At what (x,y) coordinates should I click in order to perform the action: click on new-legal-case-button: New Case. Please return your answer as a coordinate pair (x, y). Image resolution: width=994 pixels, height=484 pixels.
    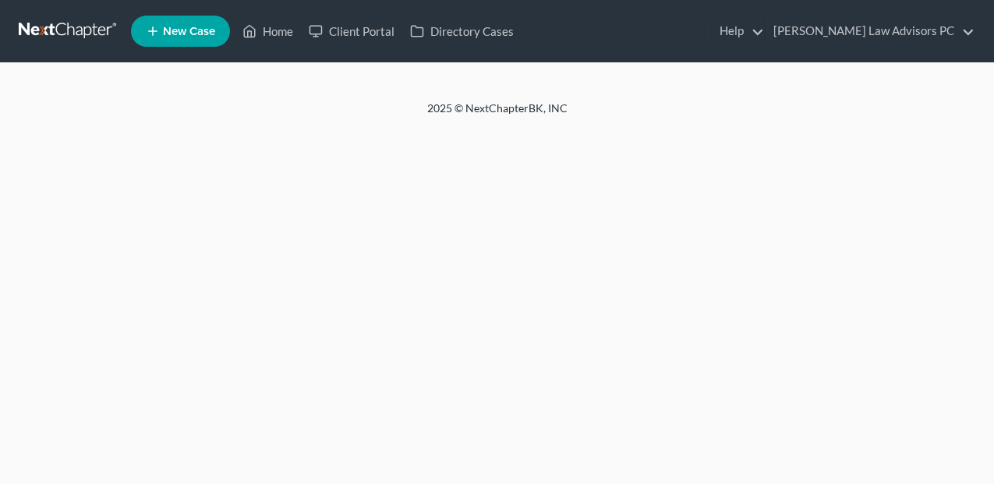
    Looking at the image, I should click on (180, 31).